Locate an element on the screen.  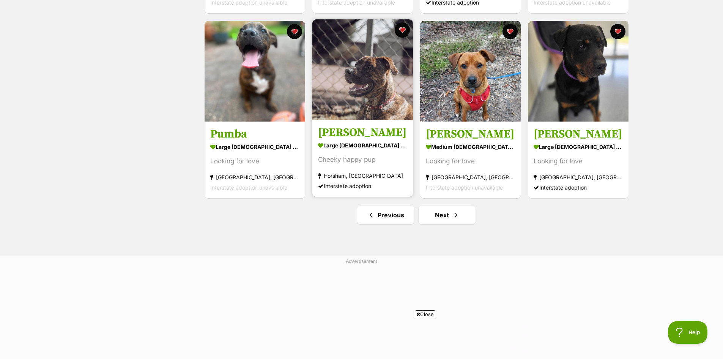
nav: Pagination is located at coordinates (417, 215).